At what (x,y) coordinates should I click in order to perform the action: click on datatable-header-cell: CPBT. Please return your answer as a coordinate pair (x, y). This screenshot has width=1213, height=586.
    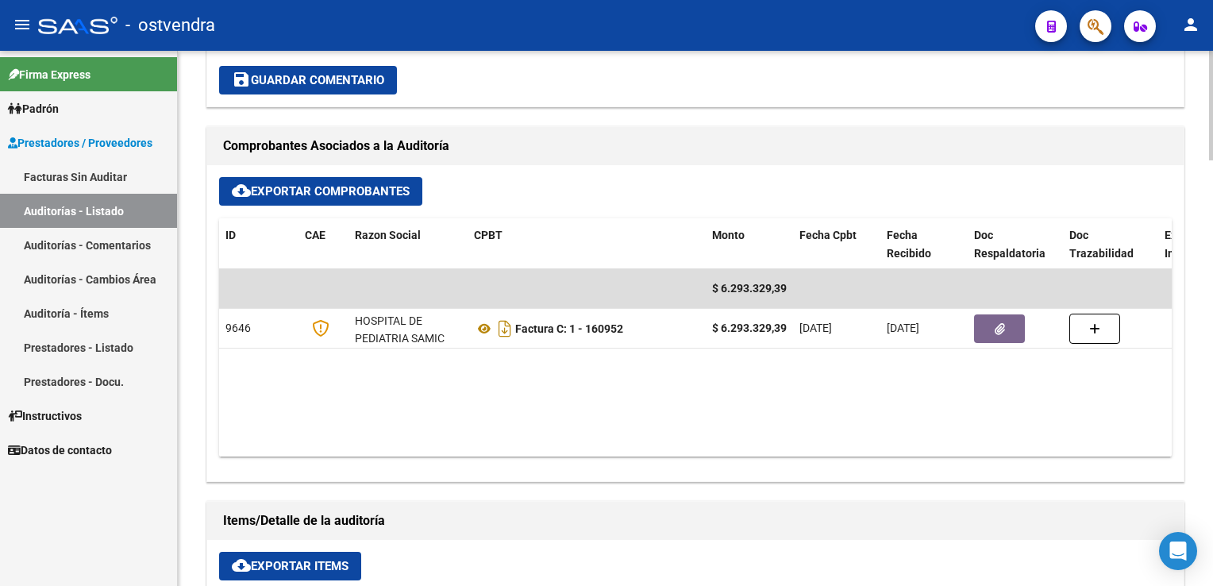
    Looking at the image, I should click on (587, 245).